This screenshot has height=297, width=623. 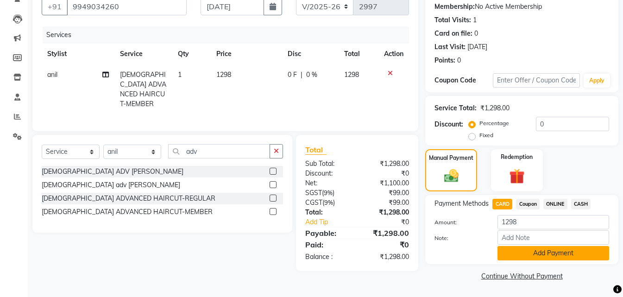 What do you see at coordinates (451, 176) in the screenshot?
I see `img: _cash.svg` at bounding box center [451, 176].